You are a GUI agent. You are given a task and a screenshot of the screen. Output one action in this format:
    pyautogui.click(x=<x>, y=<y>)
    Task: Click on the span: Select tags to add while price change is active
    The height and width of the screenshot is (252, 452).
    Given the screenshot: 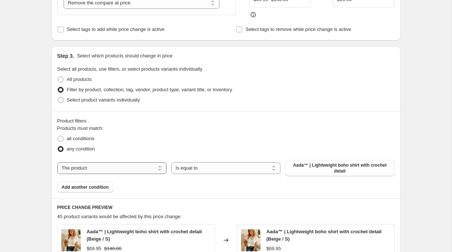 What is the action you would take?
    pyautogui.click(x=116, y=29)
    